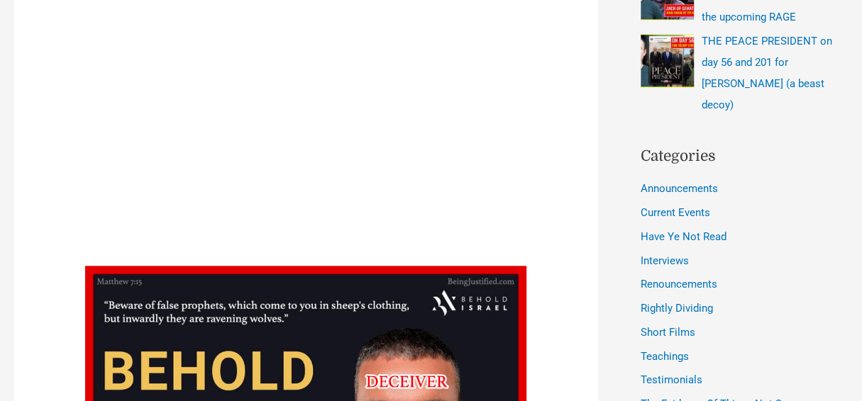  What do you see at coordinates (744, 157) in the screenshot?
I see `h2: Categories` at bounding box center [744, 157].